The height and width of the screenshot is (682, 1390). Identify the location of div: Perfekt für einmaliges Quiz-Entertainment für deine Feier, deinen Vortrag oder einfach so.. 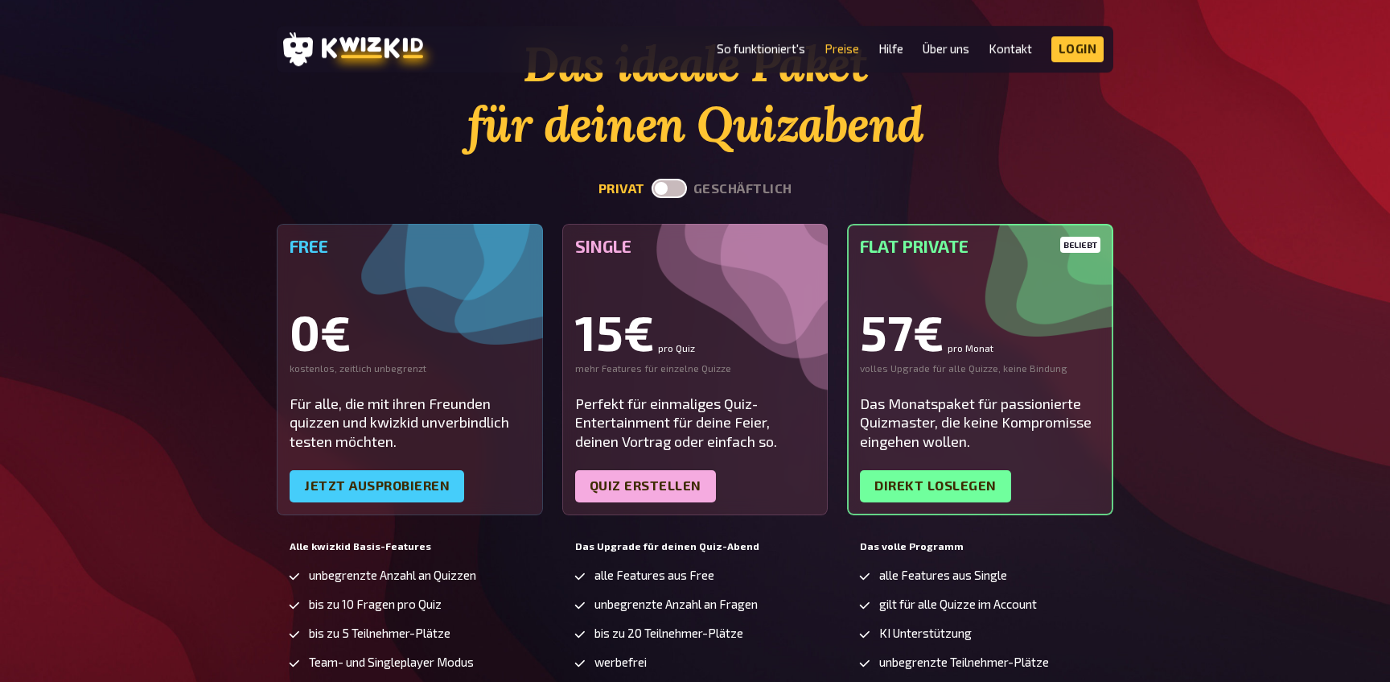
(695, 422).